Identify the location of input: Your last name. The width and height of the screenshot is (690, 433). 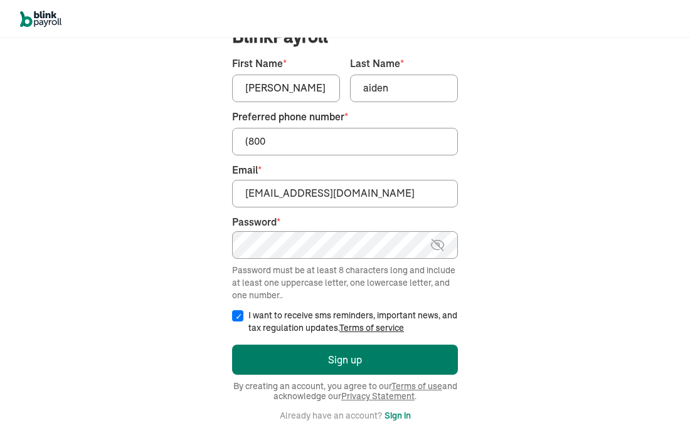
(404, 88).